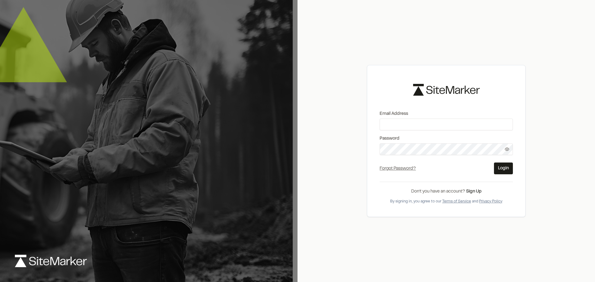 This screenshot has height=282, width=595. Describe the element at coordinates (446, 114) in the screenshot. I see `label: Email Address` at that location.